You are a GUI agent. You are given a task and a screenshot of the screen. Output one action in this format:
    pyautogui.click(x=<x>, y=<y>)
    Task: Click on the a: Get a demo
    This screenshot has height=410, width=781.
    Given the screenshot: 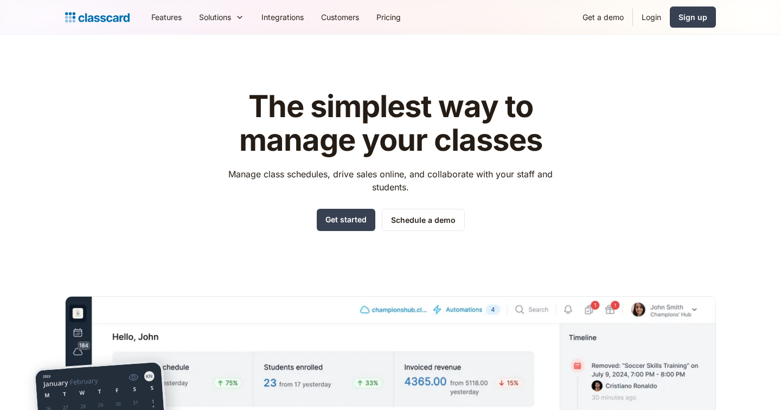 What is the action you would take?
    pyautogui.click(x=603, y=17)
    